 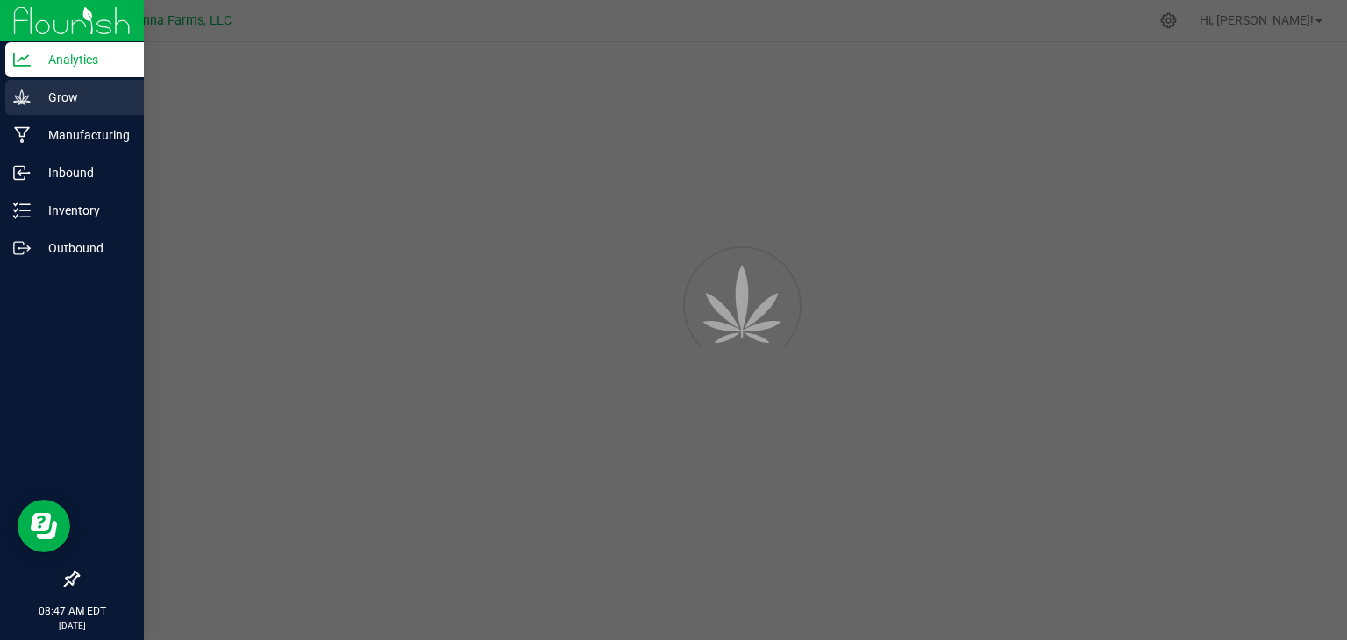 What do you see at coordinates (22, 60) in the screenshot?
I see `inline-svg: Analytics` at bounding box center [22, 60].